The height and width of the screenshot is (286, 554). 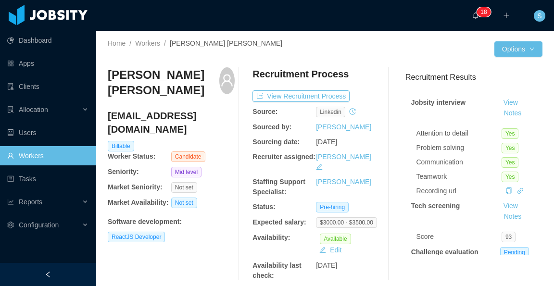 What do you see at coordinates (148, 43) in the screenshot?
I see `a: Workers` at bounding box center [148, 43].